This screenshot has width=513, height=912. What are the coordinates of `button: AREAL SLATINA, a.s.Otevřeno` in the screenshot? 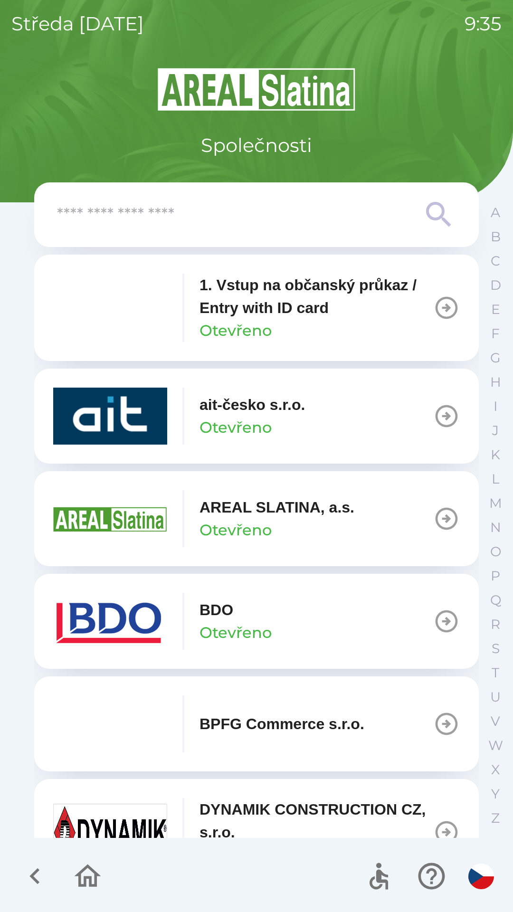 It's located at (257, 519).